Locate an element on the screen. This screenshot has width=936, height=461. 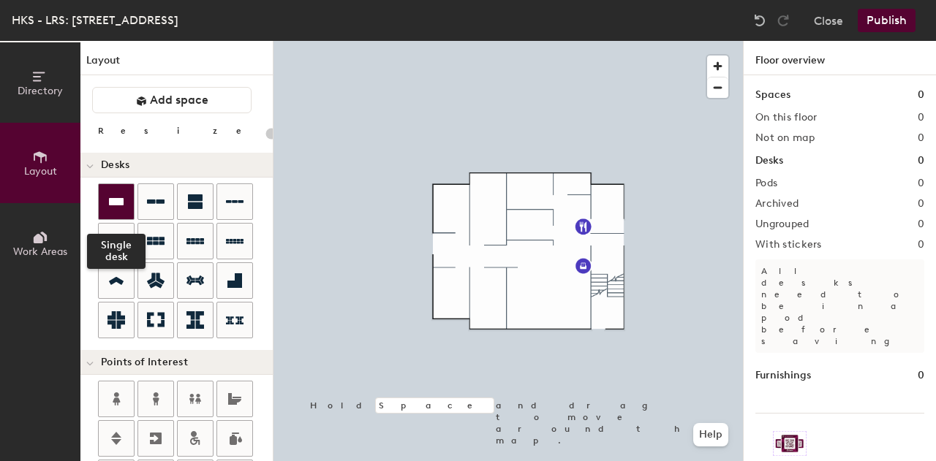
span: Work Areas is located at coordinates (40, 252).